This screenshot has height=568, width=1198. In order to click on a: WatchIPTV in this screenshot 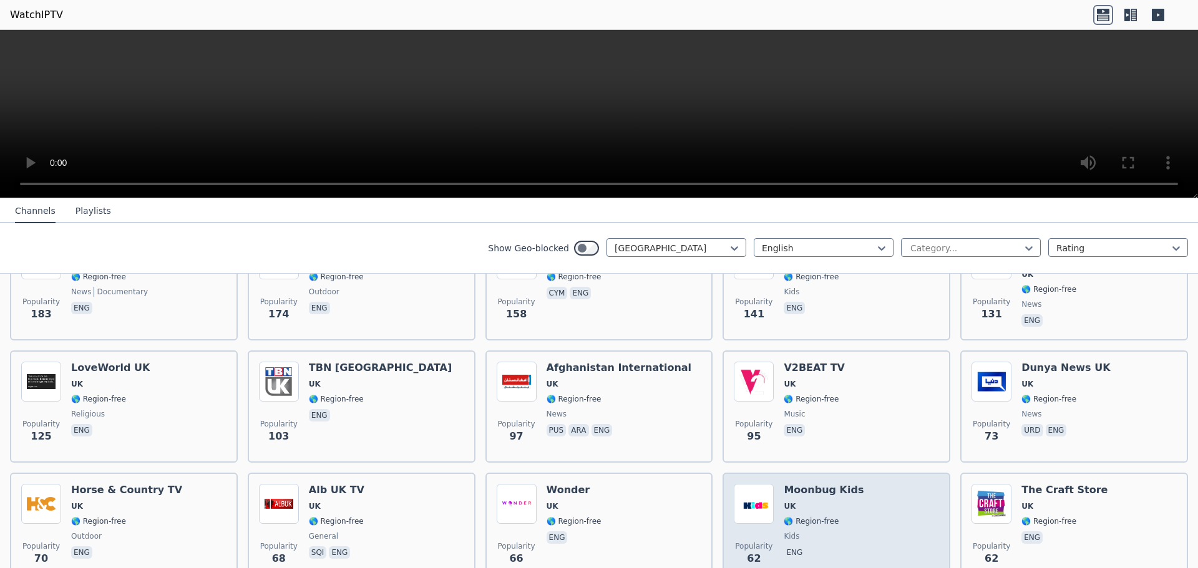, I will do `click(36, 15)`.